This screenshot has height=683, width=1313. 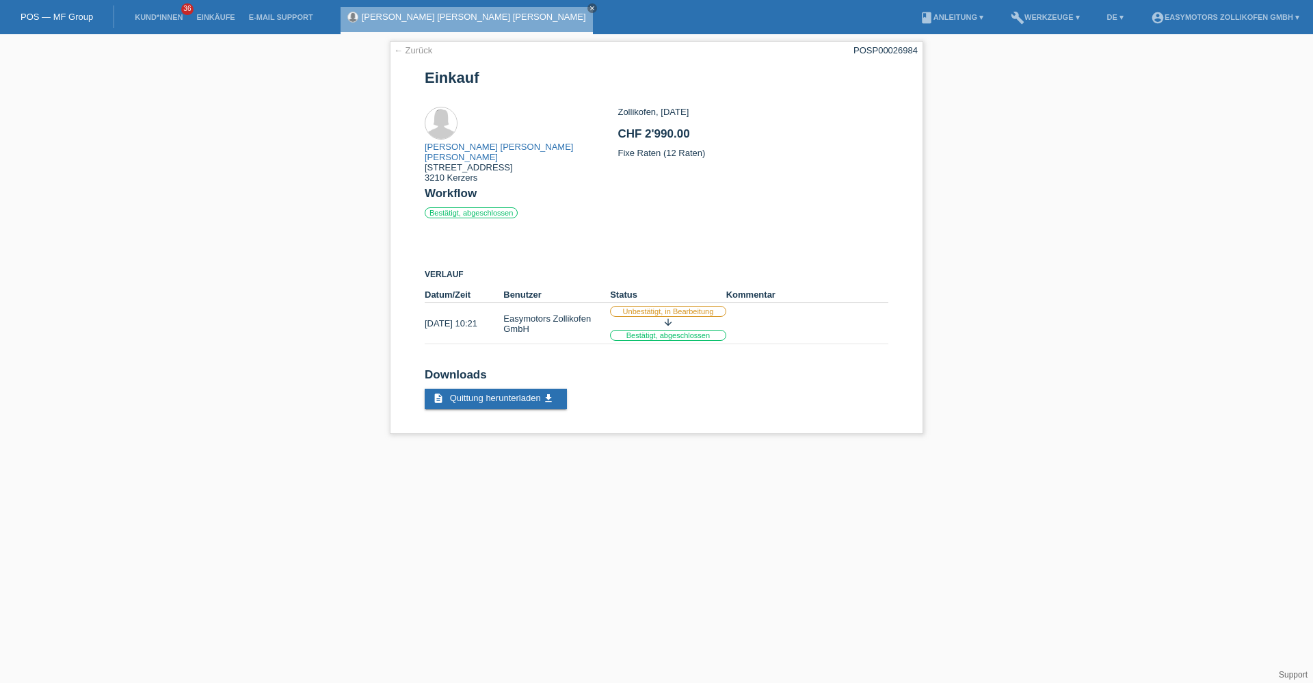 What do you see at coordinates (557, 324) in the screenshot?
I see `td: Easymotors Zollikofen GmbH` at bounding box center [557, 324].